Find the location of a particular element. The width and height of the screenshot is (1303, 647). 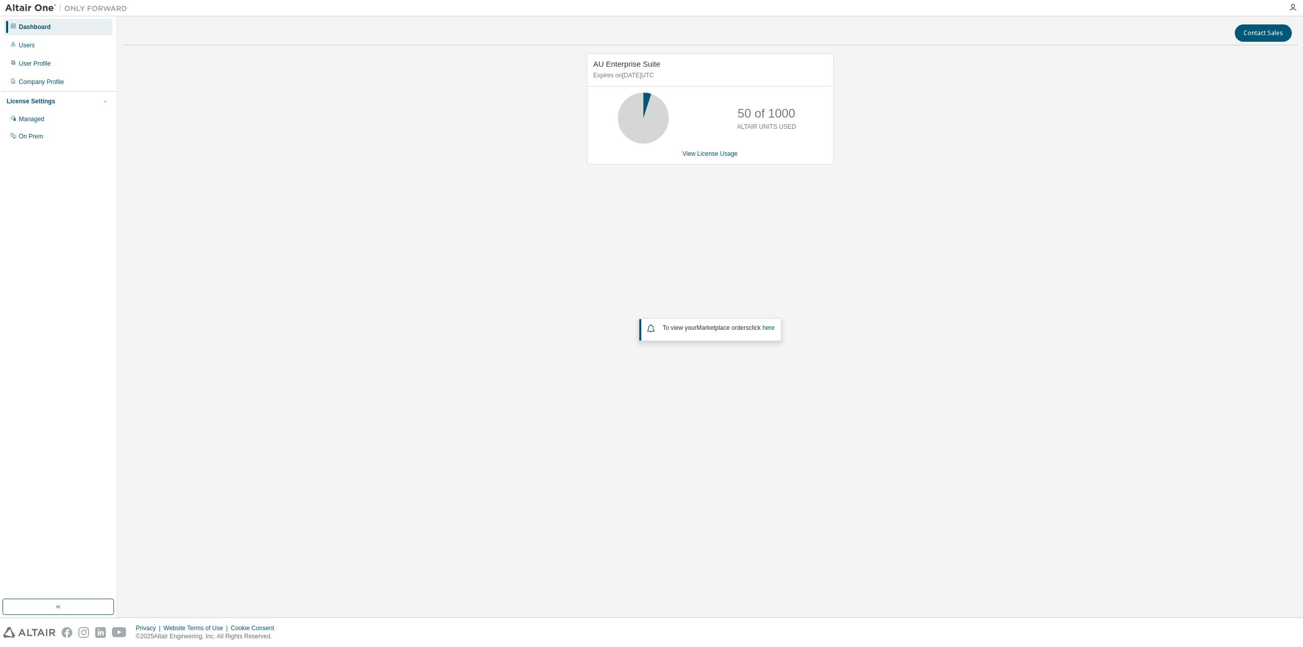

div: Managed is located at coordinates (32, 119).